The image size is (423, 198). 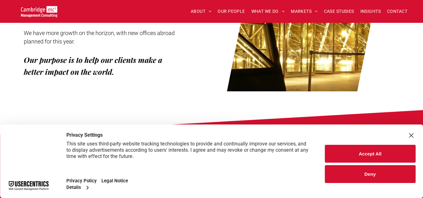 I want to click on img: Go to Homepage, so click(x=39, y=12).